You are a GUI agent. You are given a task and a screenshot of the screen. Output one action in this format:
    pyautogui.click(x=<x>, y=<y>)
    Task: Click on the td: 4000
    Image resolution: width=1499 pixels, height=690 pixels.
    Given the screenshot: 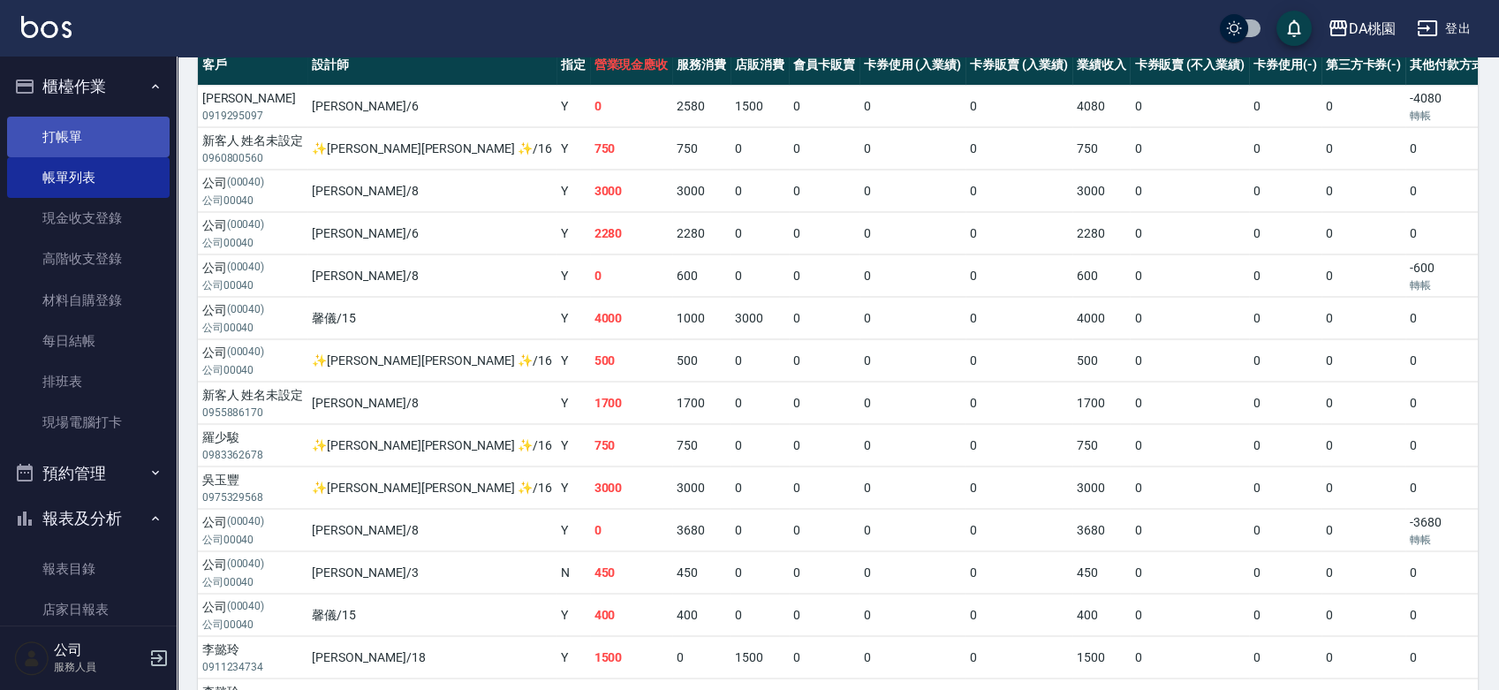 What is the action you would take?
    pyautogui.click(x=1102, y=318)
    